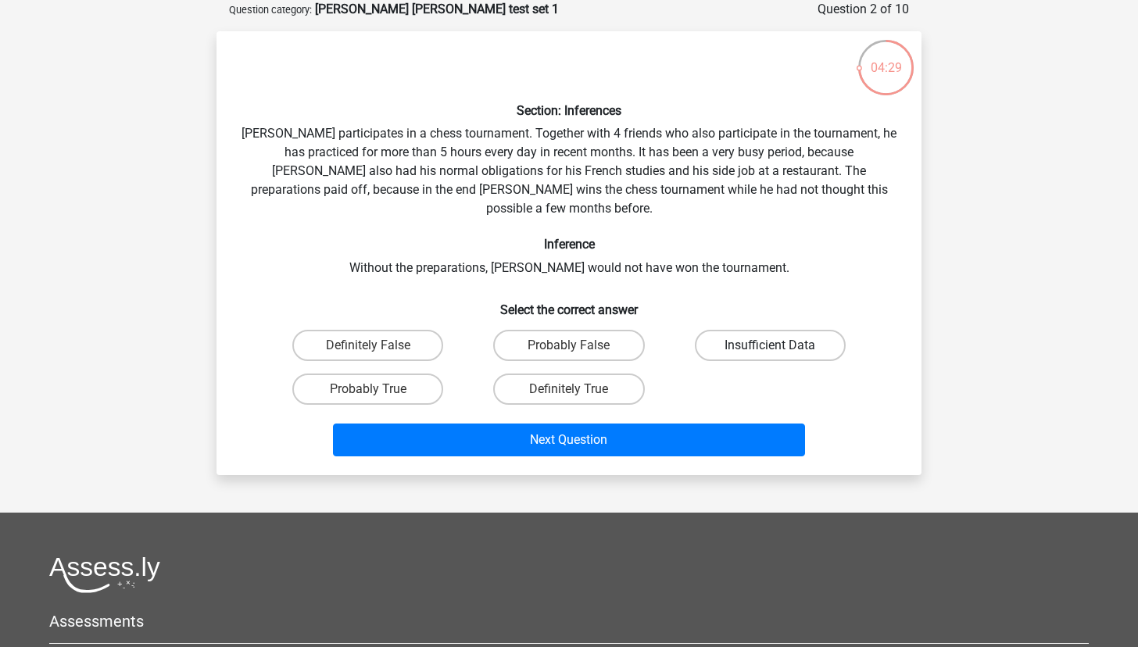  Describe the element at coordinates (569, 621) in the screenshot. I see `h5: Assessments` at that location.